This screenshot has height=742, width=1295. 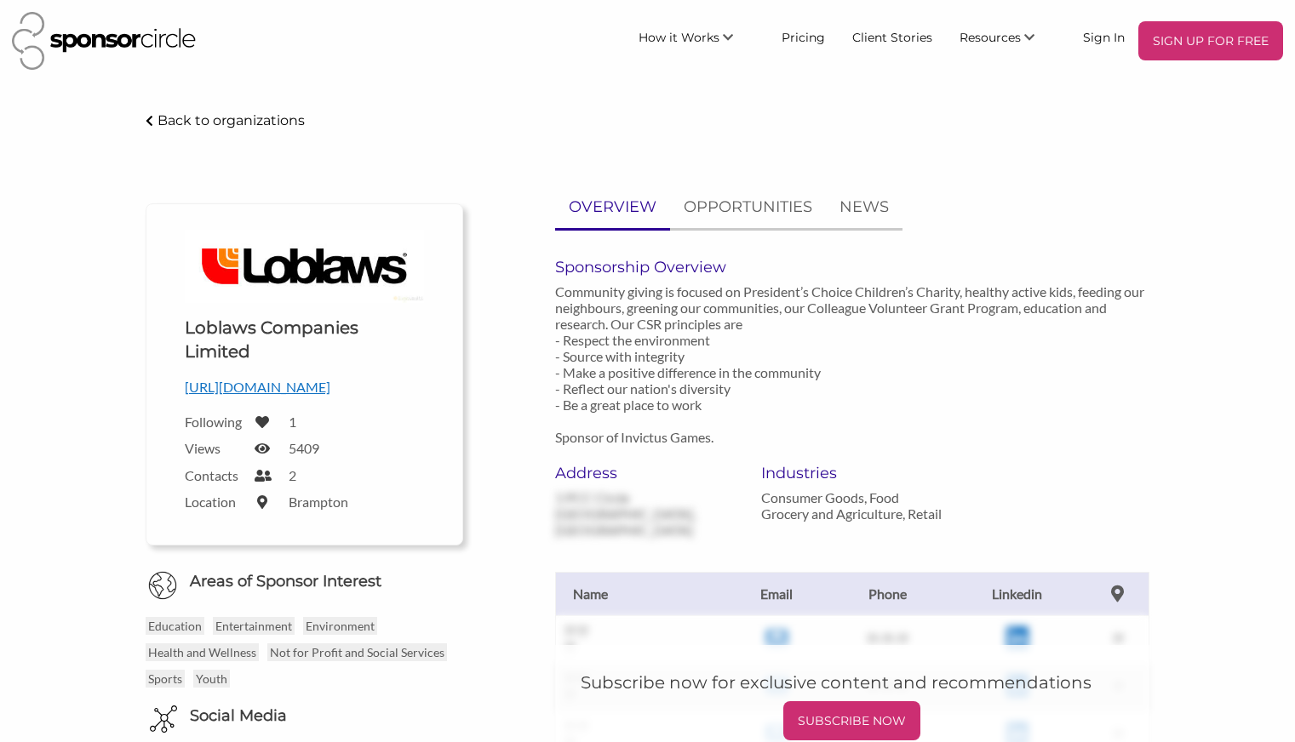 What do you see at coordinates (852, 267) in the screenshot?
I see `h6: Sponsorship Overview` at bounding box center [852, 267].